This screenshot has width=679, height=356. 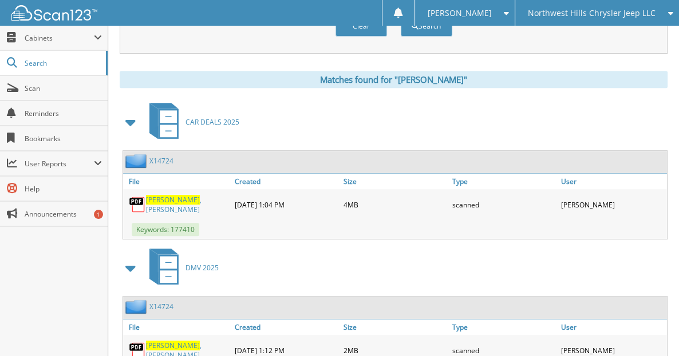 What do you see at coordinates (63, 113) in the screenshot?
I see `span: Reminders` at bounding box center [63, 113].